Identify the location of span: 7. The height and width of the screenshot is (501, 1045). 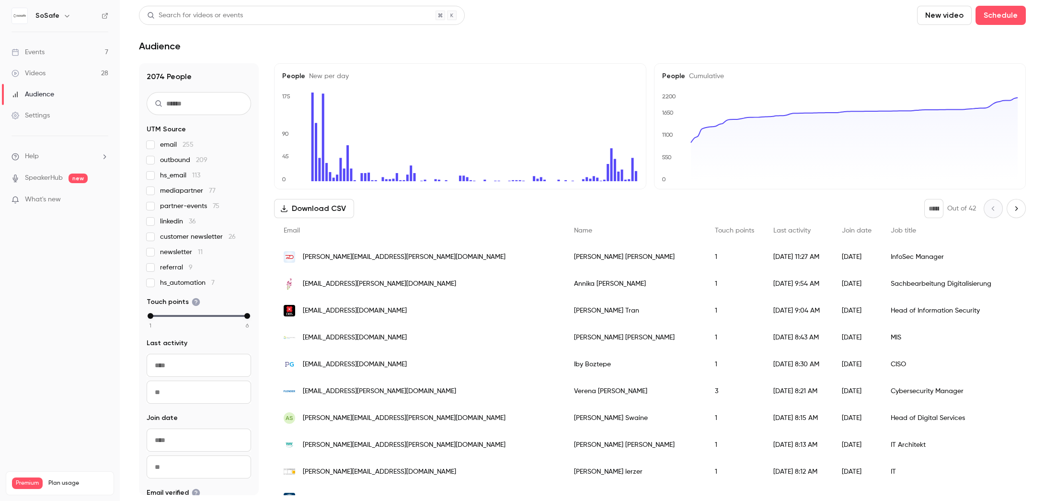
(213, 283).